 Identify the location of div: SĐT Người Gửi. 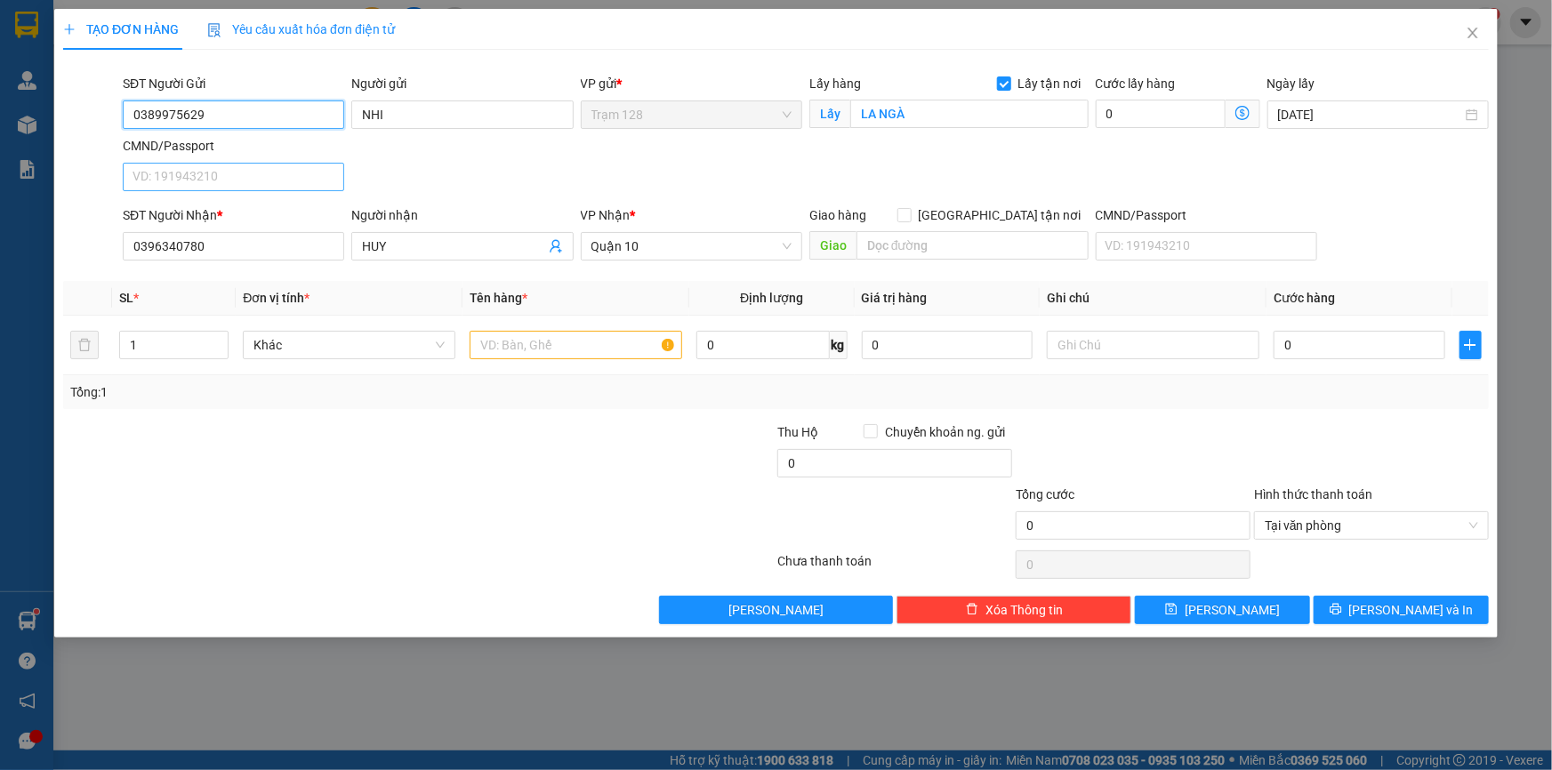
(233, 84).